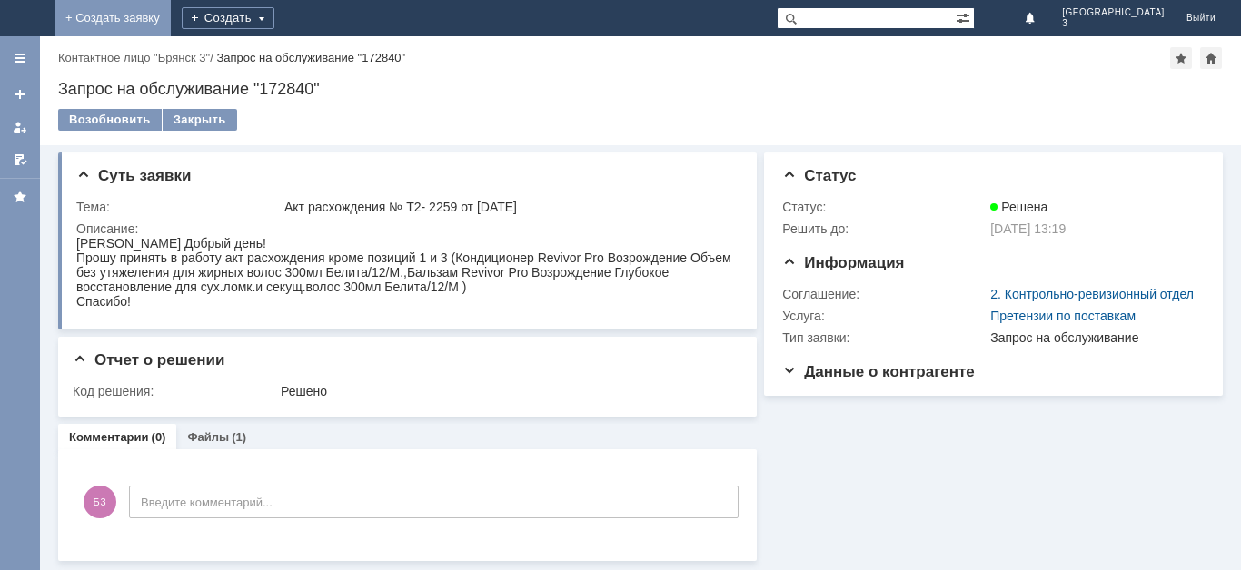 This screenshot has width=1241, height=570. What do you see at coordinates (134, 57) in the screenshot?
I see `a: Контактное лицо "Брянск 3"` at bounding box center [134, 57].